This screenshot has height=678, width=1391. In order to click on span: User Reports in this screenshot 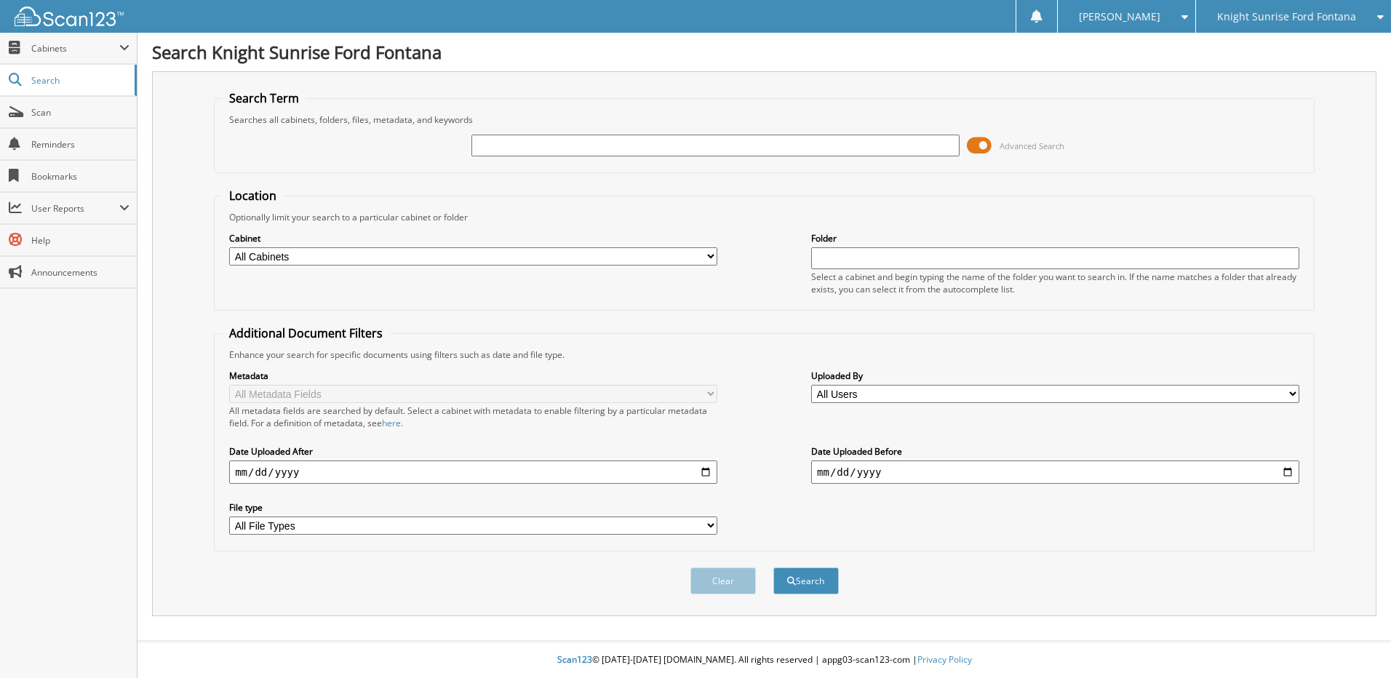, I will do `click(75, 208)`.